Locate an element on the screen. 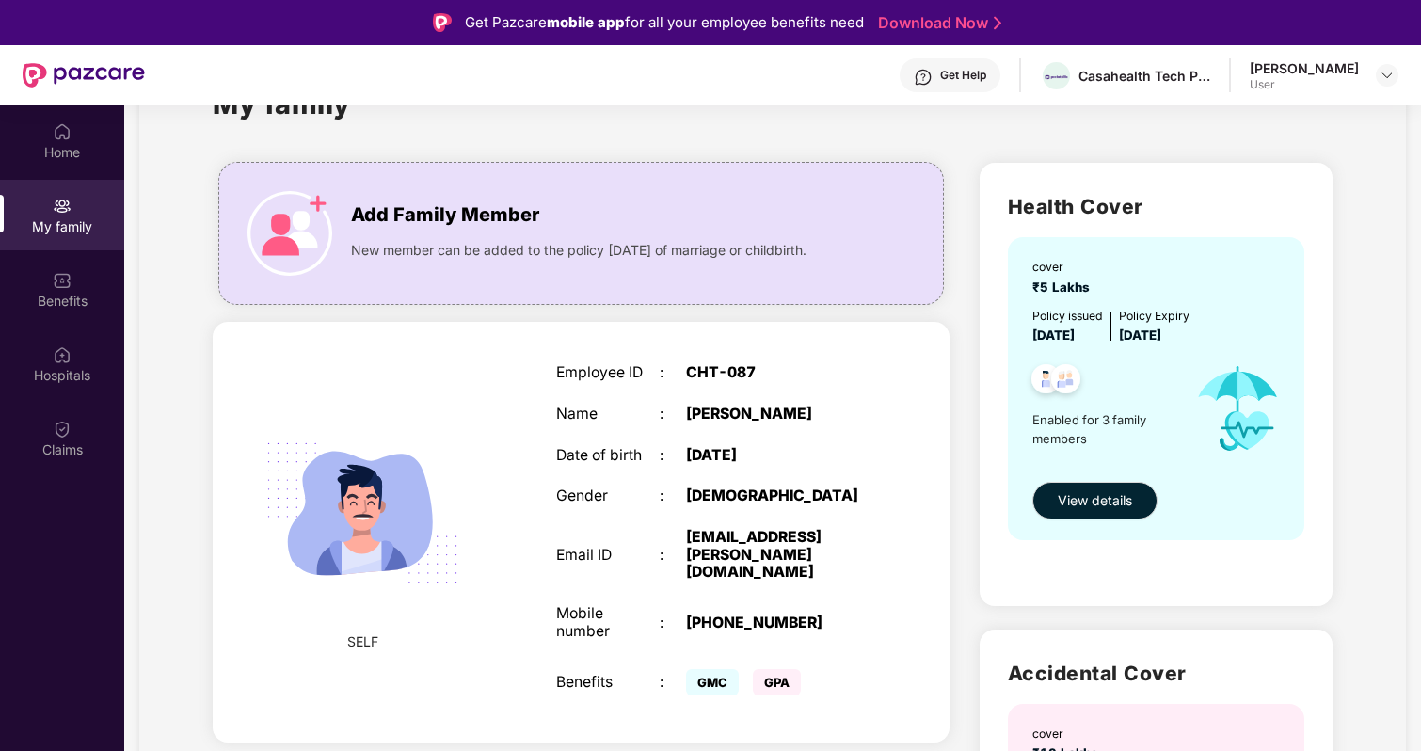  div: Employee ID is located at coordinates (608, 373).